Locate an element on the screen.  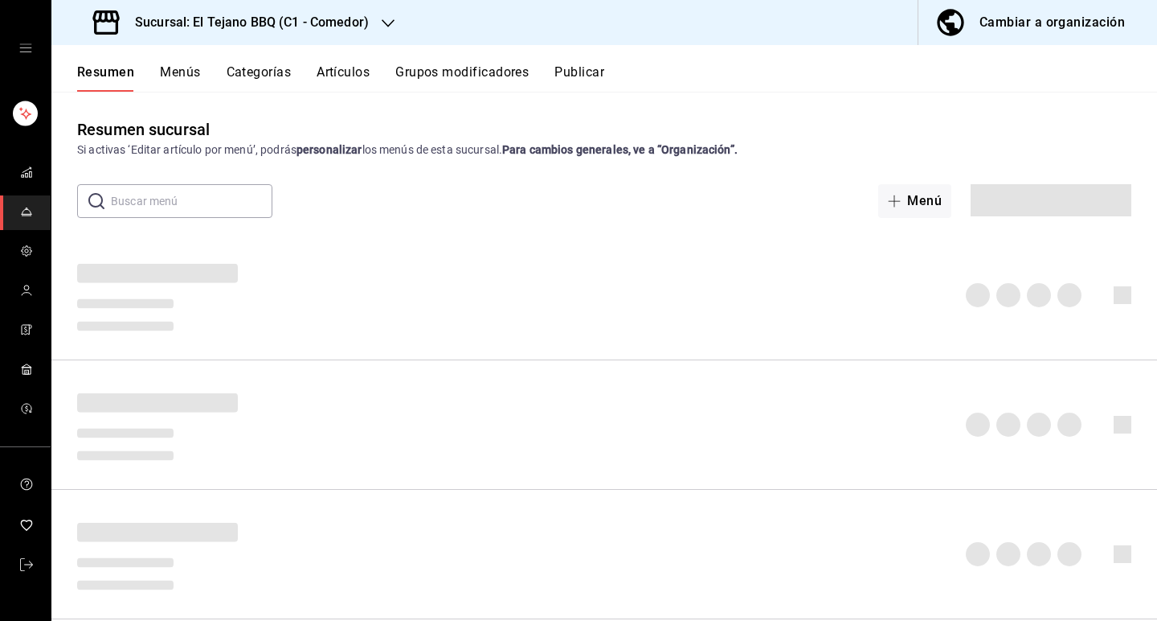
strong: personalizar is located at coordinates (330, 150).